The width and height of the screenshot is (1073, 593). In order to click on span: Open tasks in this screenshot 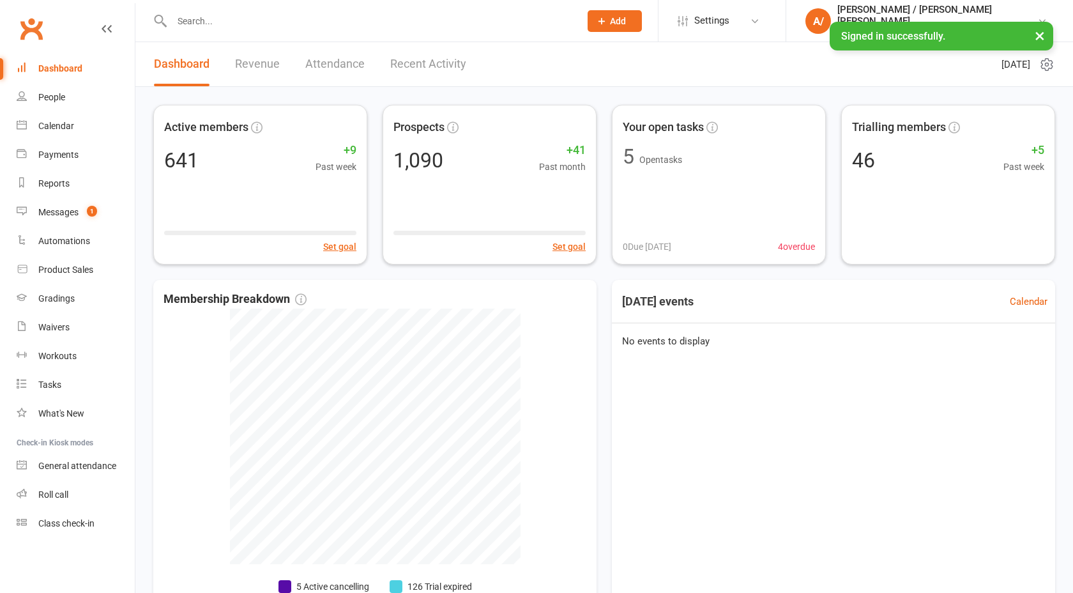, I will do `click(660, 160)`.